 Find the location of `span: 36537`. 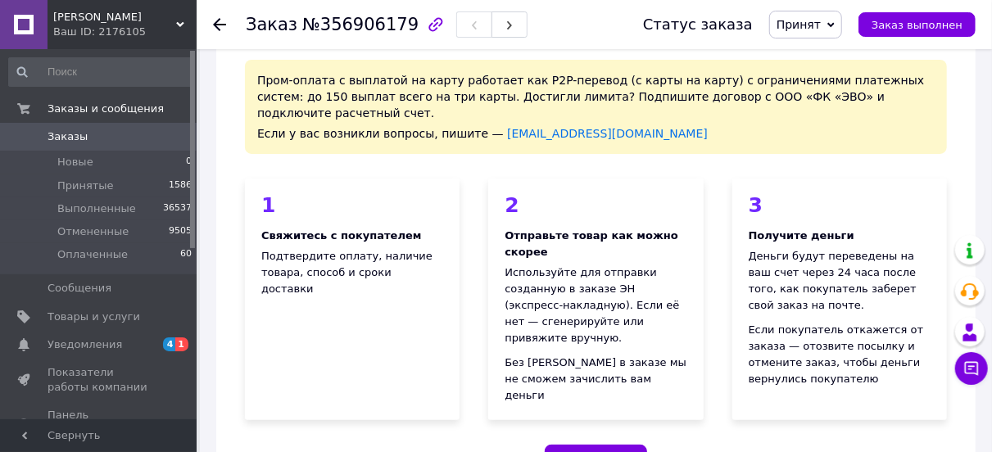

span: 36537 is located at coordinates (177, 209).